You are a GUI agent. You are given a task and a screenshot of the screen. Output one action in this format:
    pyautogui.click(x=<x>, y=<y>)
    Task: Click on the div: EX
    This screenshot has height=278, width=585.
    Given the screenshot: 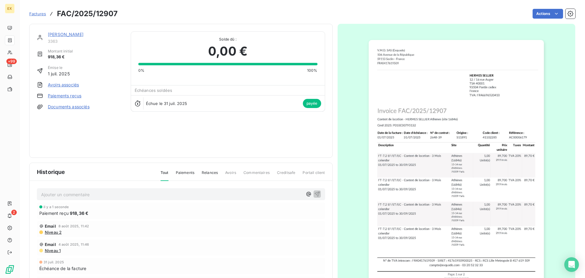 What is the action you would take?
    pyautogui.click(x=10, y=9)
    